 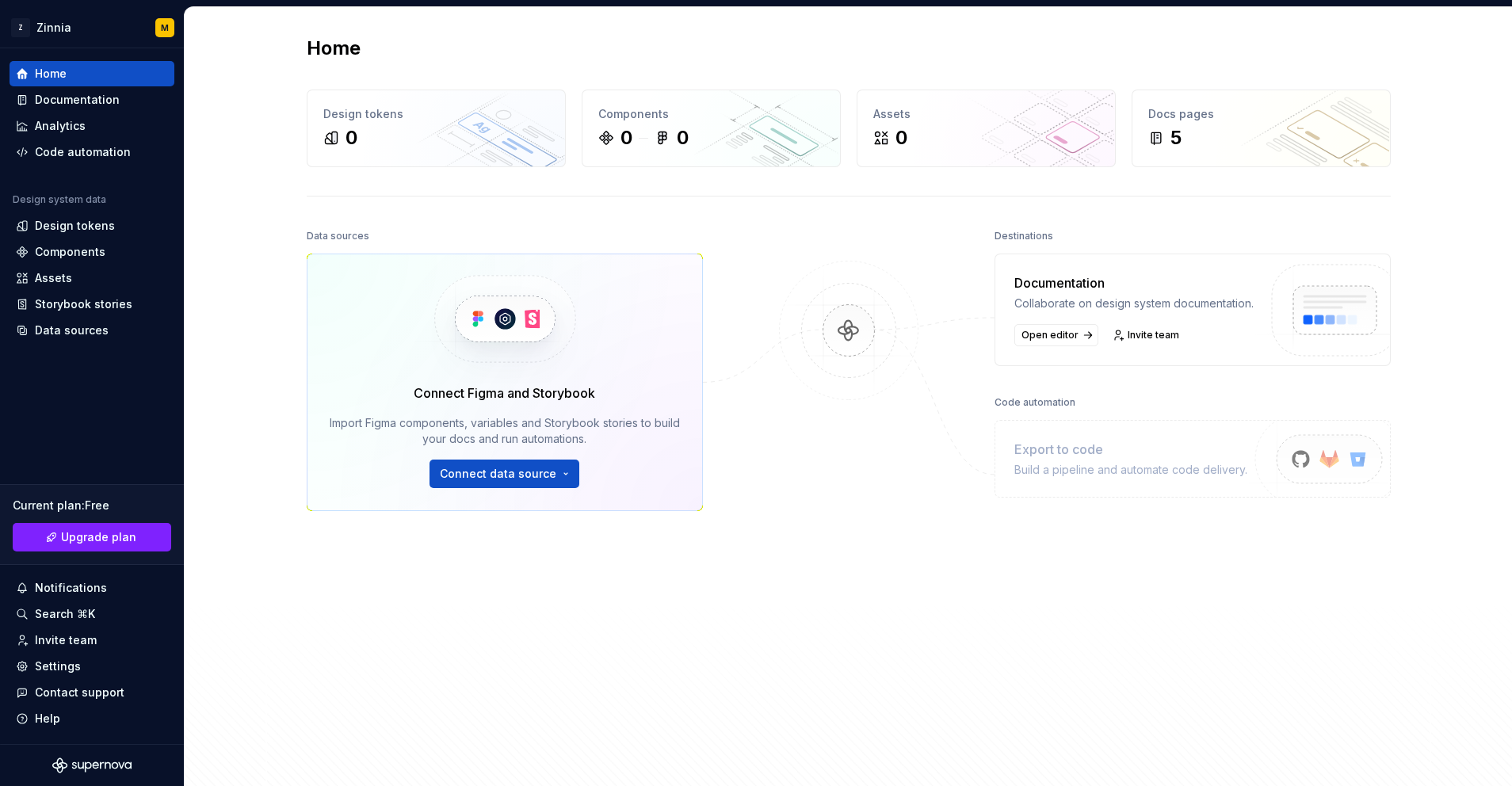 I want to click on a: Assets, so click(x=92, y=278).